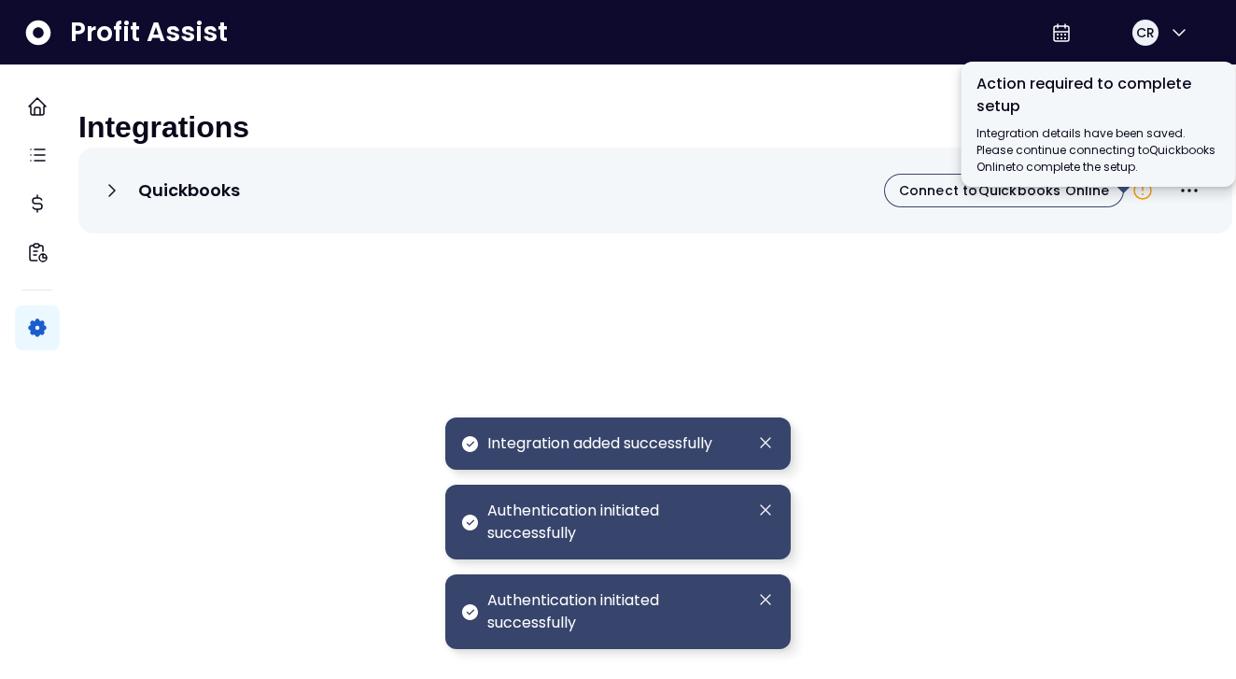  Describe the element at coordinates (1003, 190) in the screenshot. I see `span: Connect to Quickbooks Online` at that location.